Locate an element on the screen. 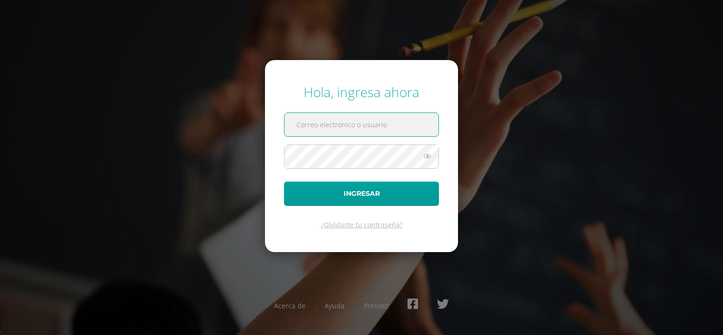  button: Ingresar is located at coordinates (361, 193).